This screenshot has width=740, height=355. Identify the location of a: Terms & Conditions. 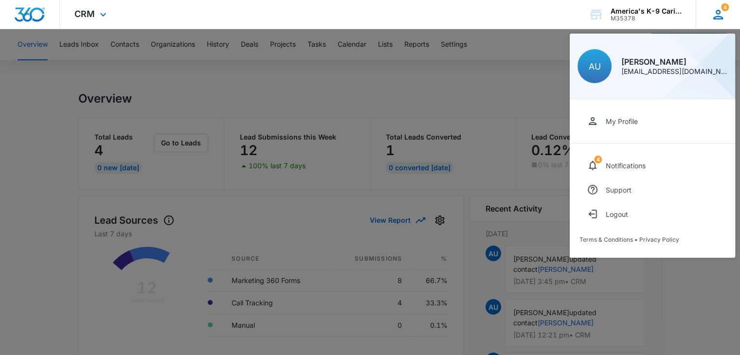
(606, 239).